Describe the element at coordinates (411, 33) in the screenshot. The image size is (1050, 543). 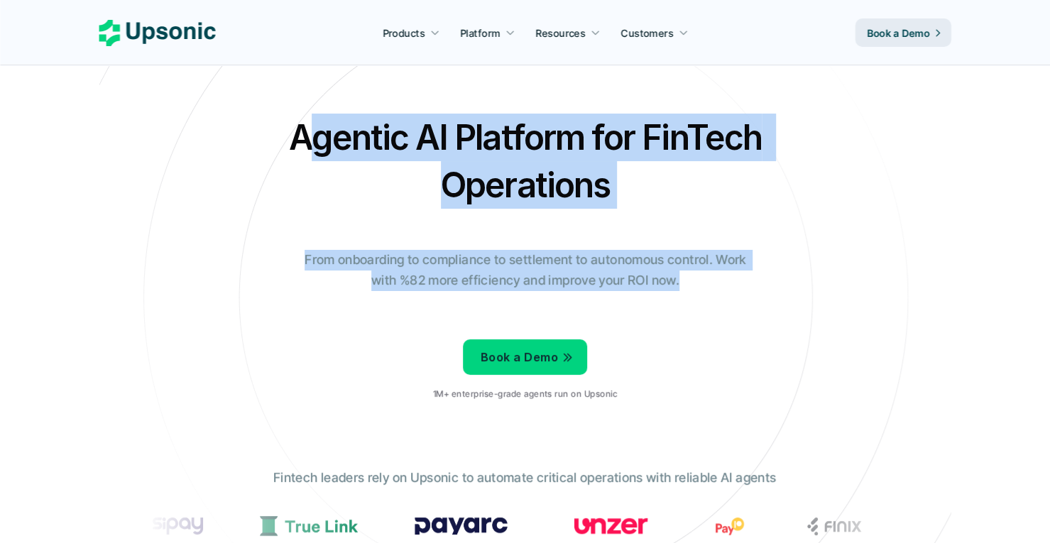
I see `a: Products` at that location.